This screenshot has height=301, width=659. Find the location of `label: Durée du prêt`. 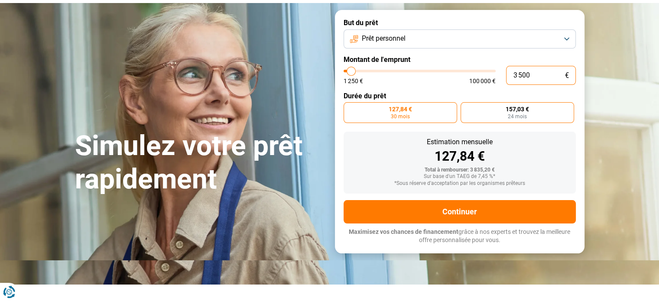

label: Durée du prêt is located at coordinates (459, 96).